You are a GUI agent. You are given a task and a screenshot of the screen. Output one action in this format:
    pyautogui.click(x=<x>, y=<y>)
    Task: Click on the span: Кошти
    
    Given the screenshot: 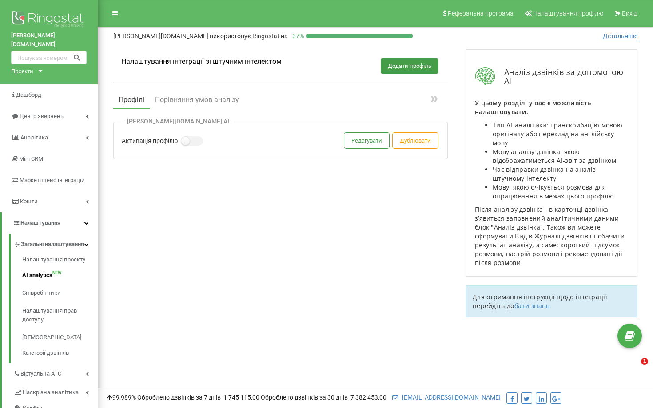 What is the action you would take?
    pyautogui.click(x=29, y=201)
    